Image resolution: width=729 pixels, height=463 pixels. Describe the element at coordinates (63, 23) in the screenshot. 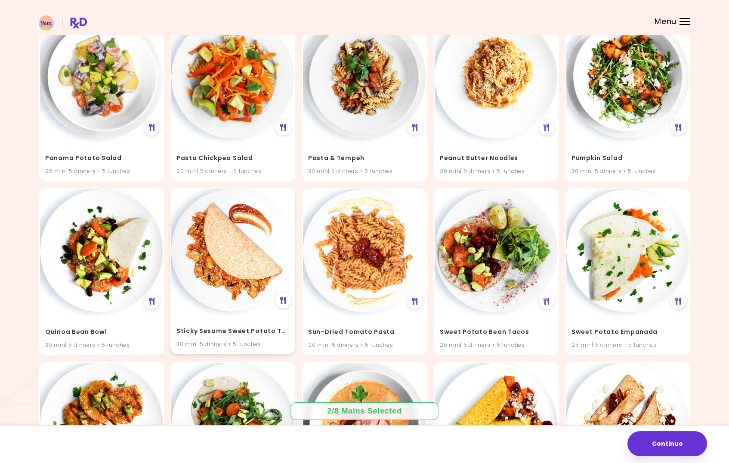

I see `img: RxDiet` at that location.